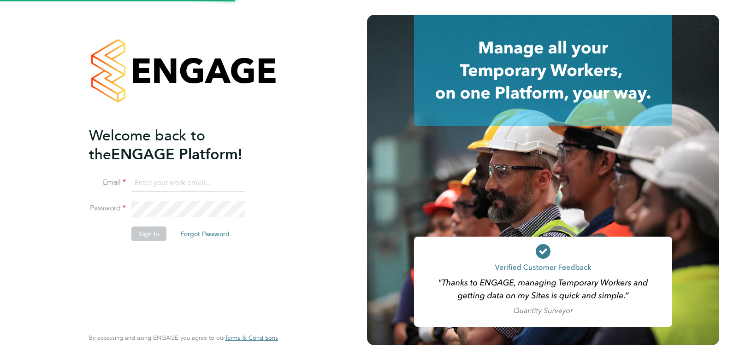  I want to click on input: Enter your work email..., so click(188, 183).